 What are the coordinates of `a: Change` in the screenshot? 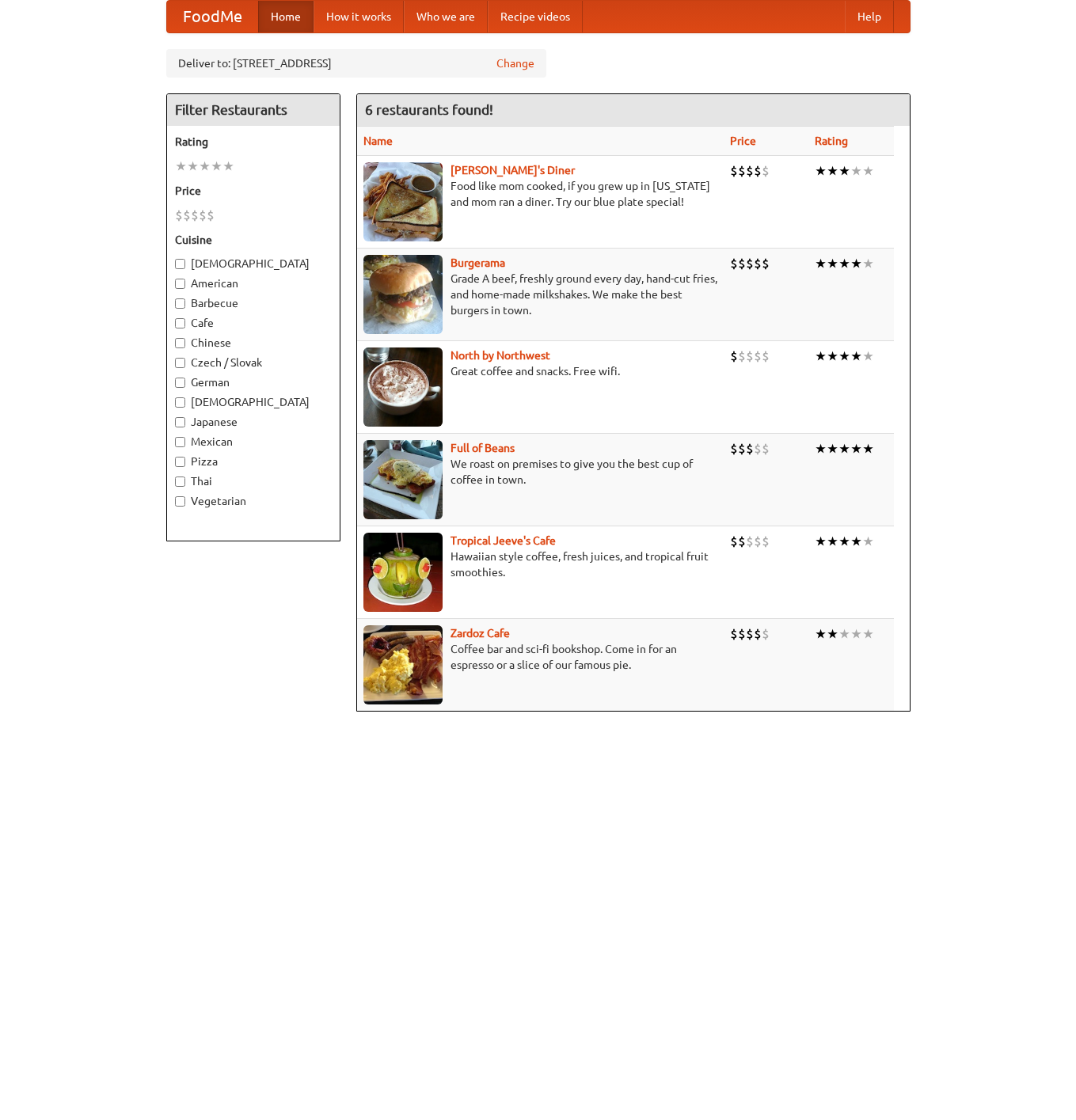 It's located at (515, 63).